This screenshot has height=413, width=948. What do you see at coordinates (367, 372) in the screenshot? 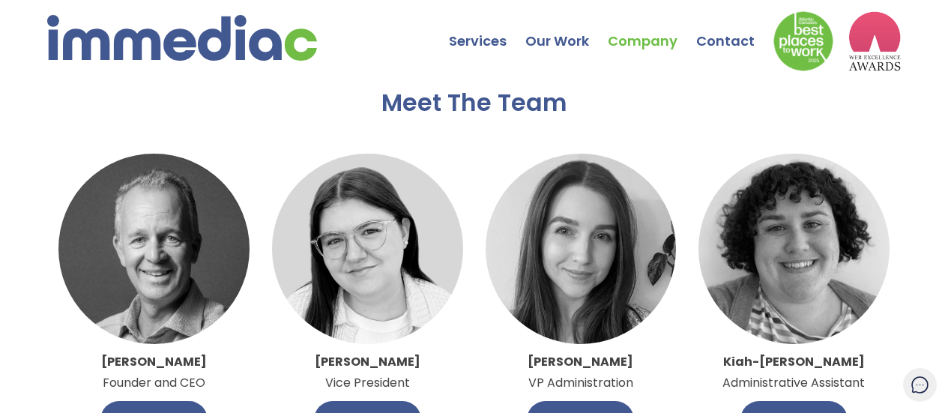
I see `p: Vice President` at bounding box center [367, 372].